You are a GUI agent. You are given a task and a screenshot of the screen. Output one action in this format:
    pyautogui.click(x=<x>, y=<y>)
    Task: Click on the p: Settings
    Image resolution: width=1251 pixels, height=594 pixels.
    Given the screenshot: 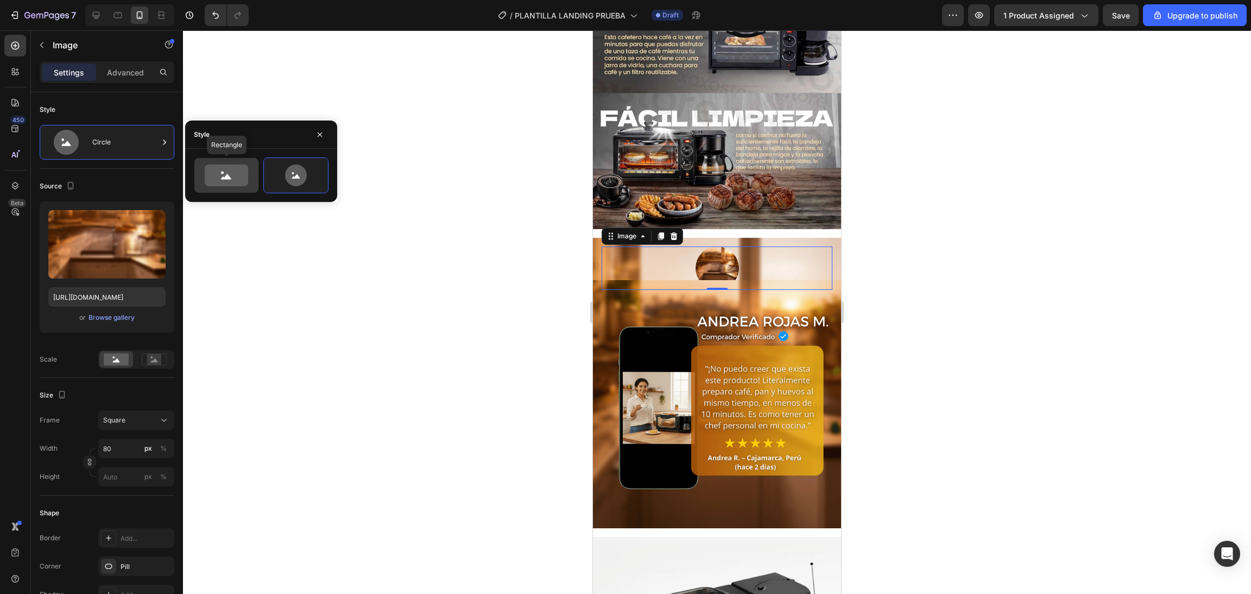 What is the action you would take?
    pyautogui.click(x=69, y=72)
    